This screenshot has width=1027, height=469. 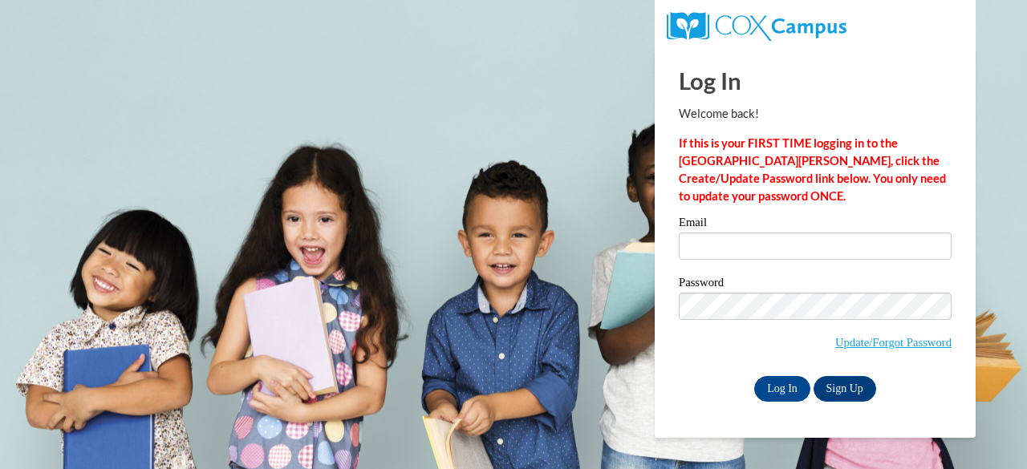 What do you see at coordinates (782, 389) in the screenshot?
I see `input: Log In` at bounding box center [782, 389].